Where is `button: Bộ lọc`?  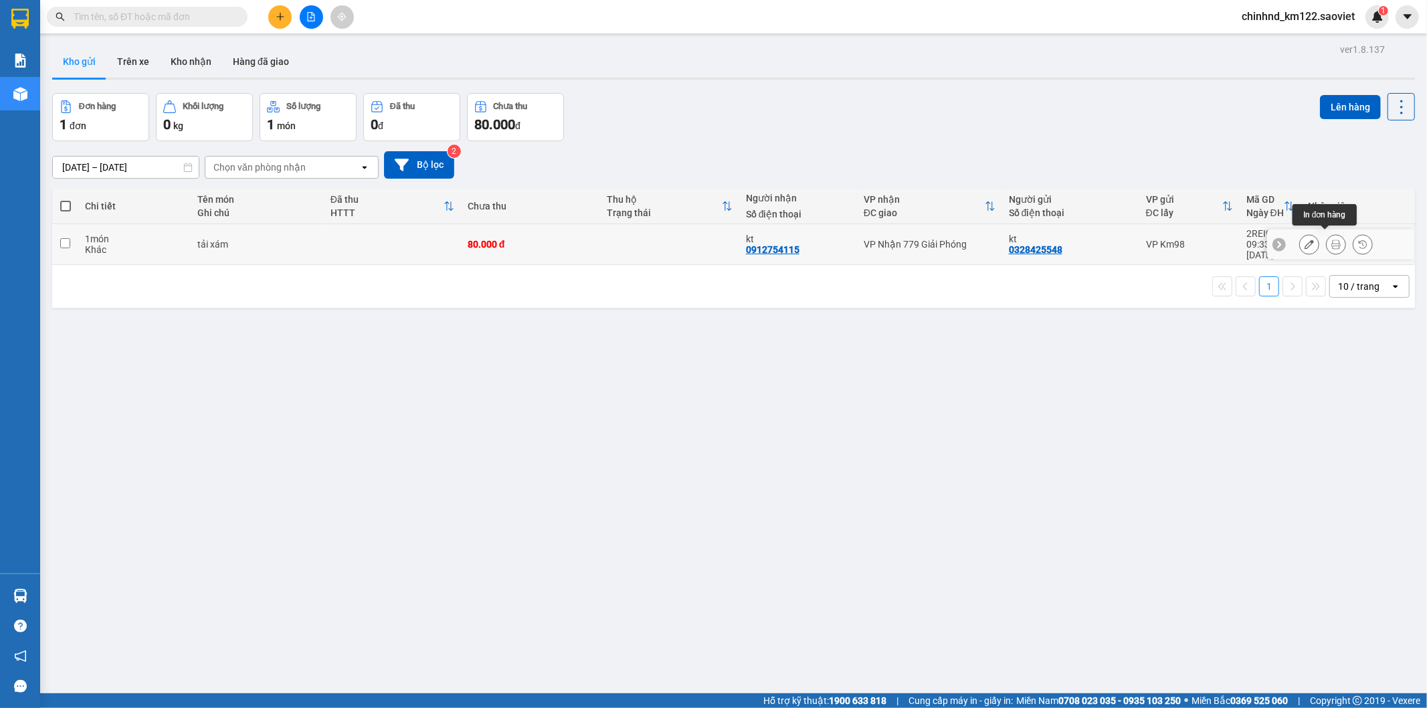
button: Bộ lọc is located at coordinates (419, 165).